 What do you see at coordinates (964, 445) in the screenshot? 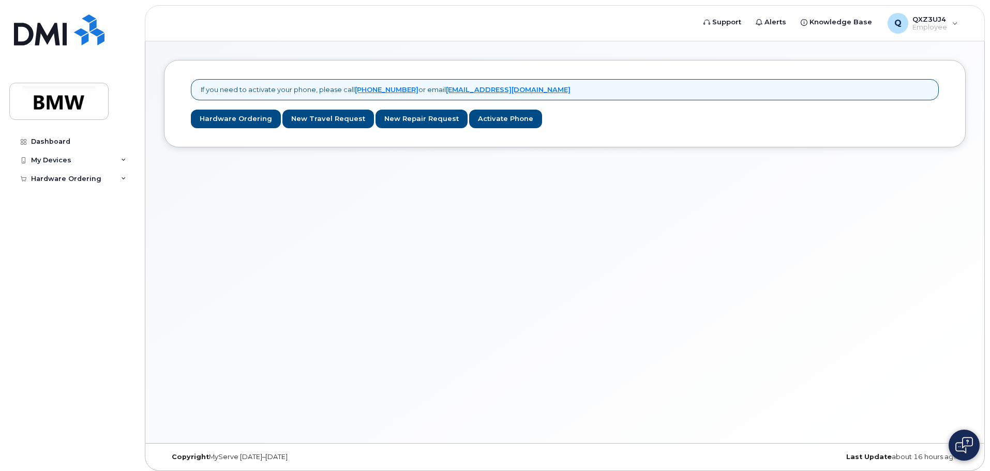
I see `img: Open chat` at bounding box center [964, 445].